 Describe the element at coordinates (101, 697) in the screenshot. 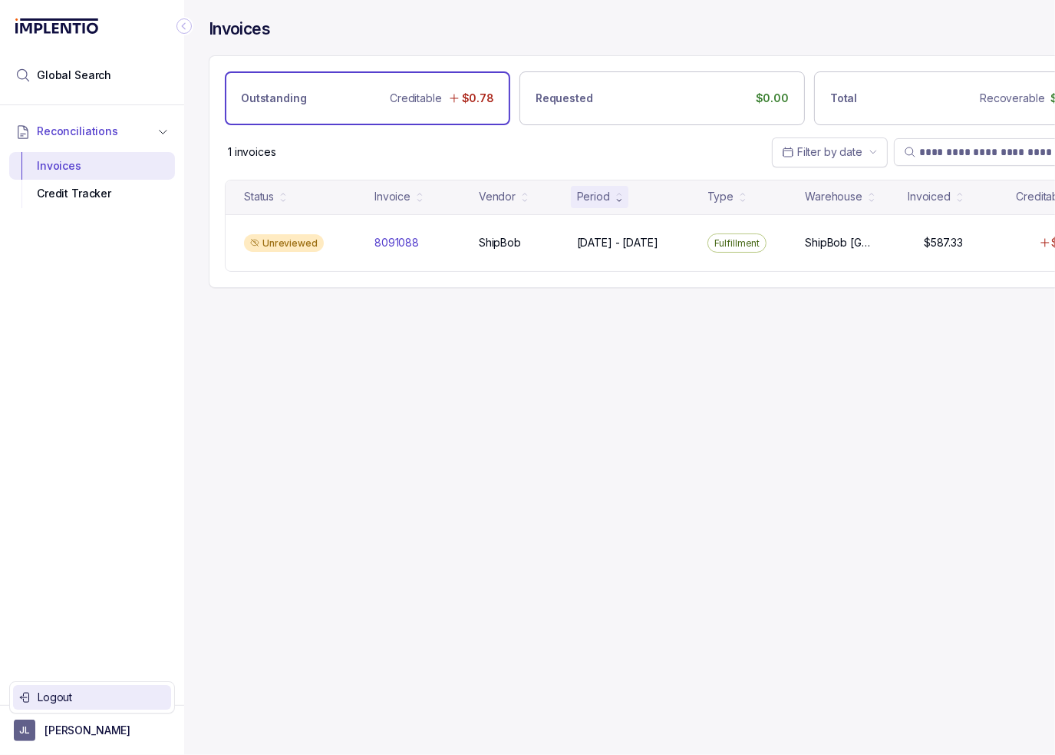

I see `p: Logout` at that location.